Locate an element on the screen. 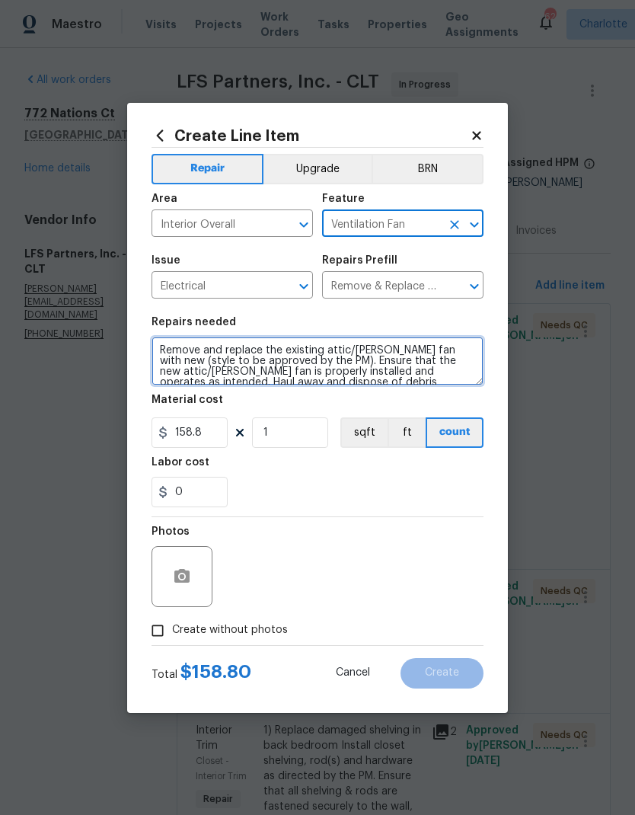  button: sqft is located at coordinates (364, 433).